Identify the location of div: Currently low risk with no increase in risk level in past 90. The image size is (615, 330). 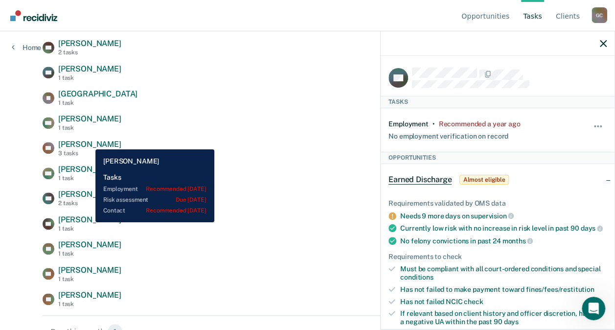
(504, 228).